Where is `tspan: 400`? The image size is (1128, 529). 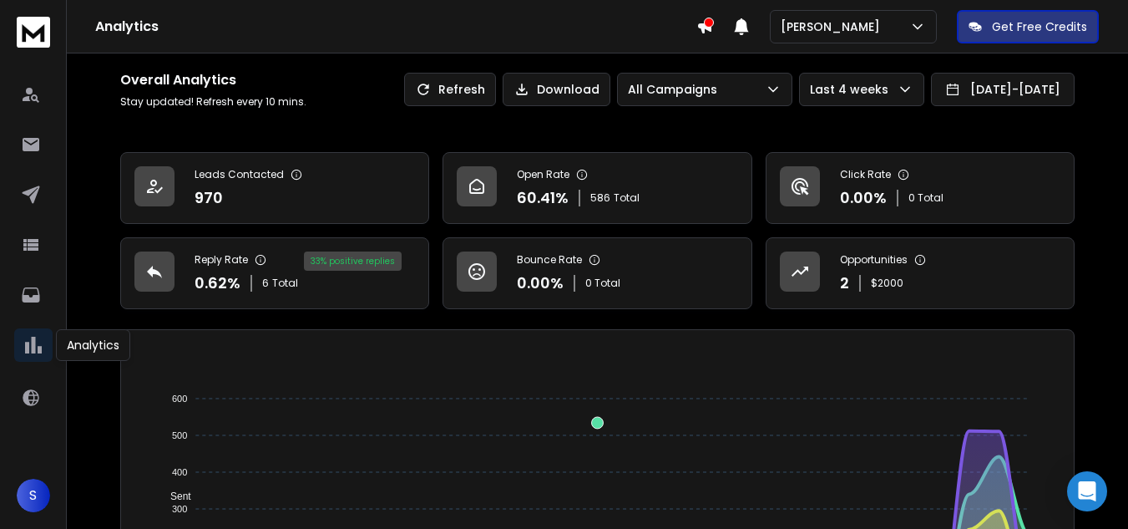 tspan: 400 is located at coordinates (180, 472).